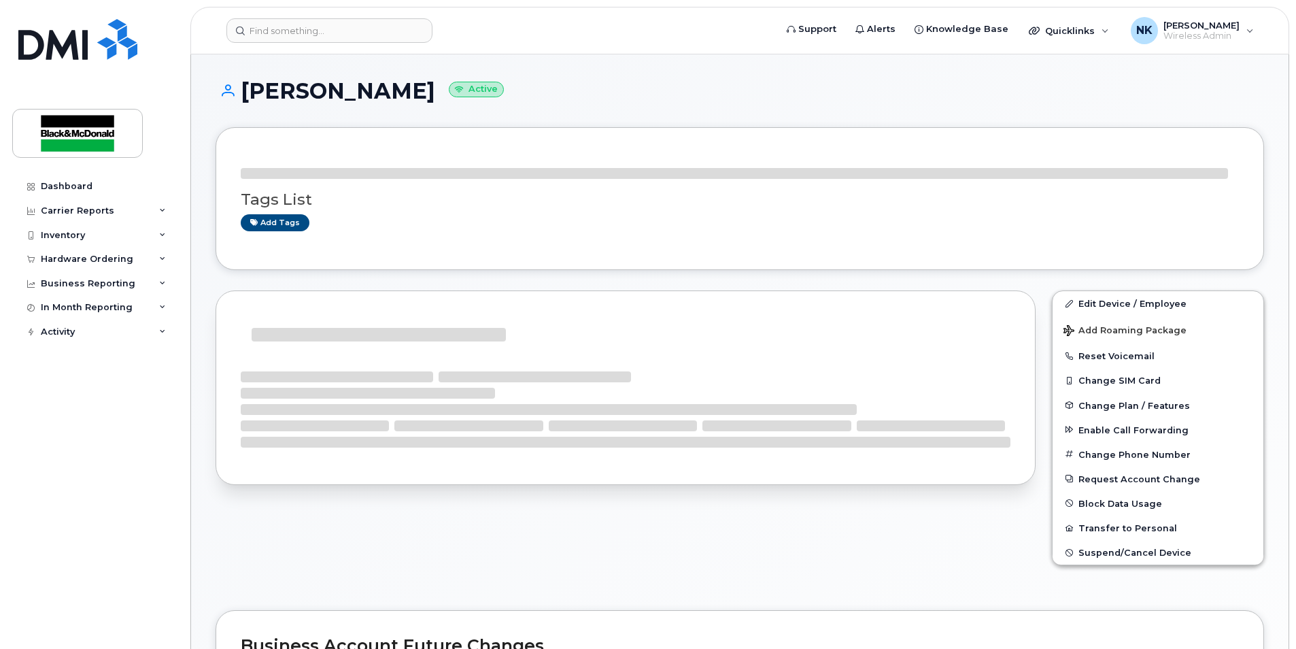  What do you see at coordinates (1158, 503) in the screenshot?
I see `button: Block Data Usage` at bounding box center [1158, 503].